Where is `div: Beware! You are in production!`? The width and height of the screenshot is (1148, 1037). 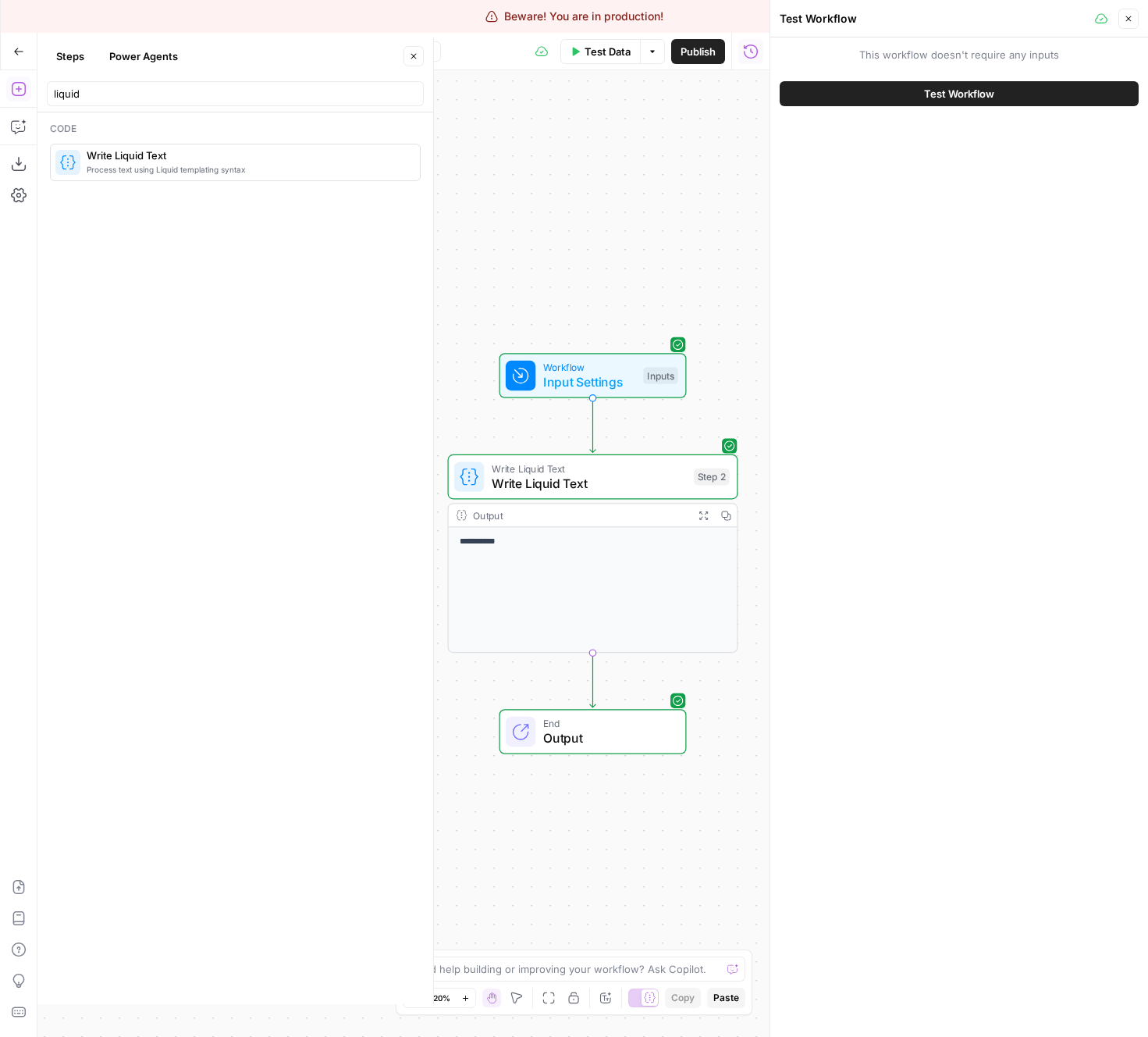
div: Beware! You are in production! is located at coordinates (575, 16).